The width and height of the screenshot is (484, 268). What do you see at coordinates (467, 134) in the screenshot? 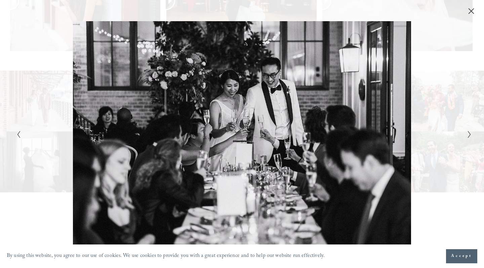
I see `button: Next Slide` at bounding box center [467, 134].